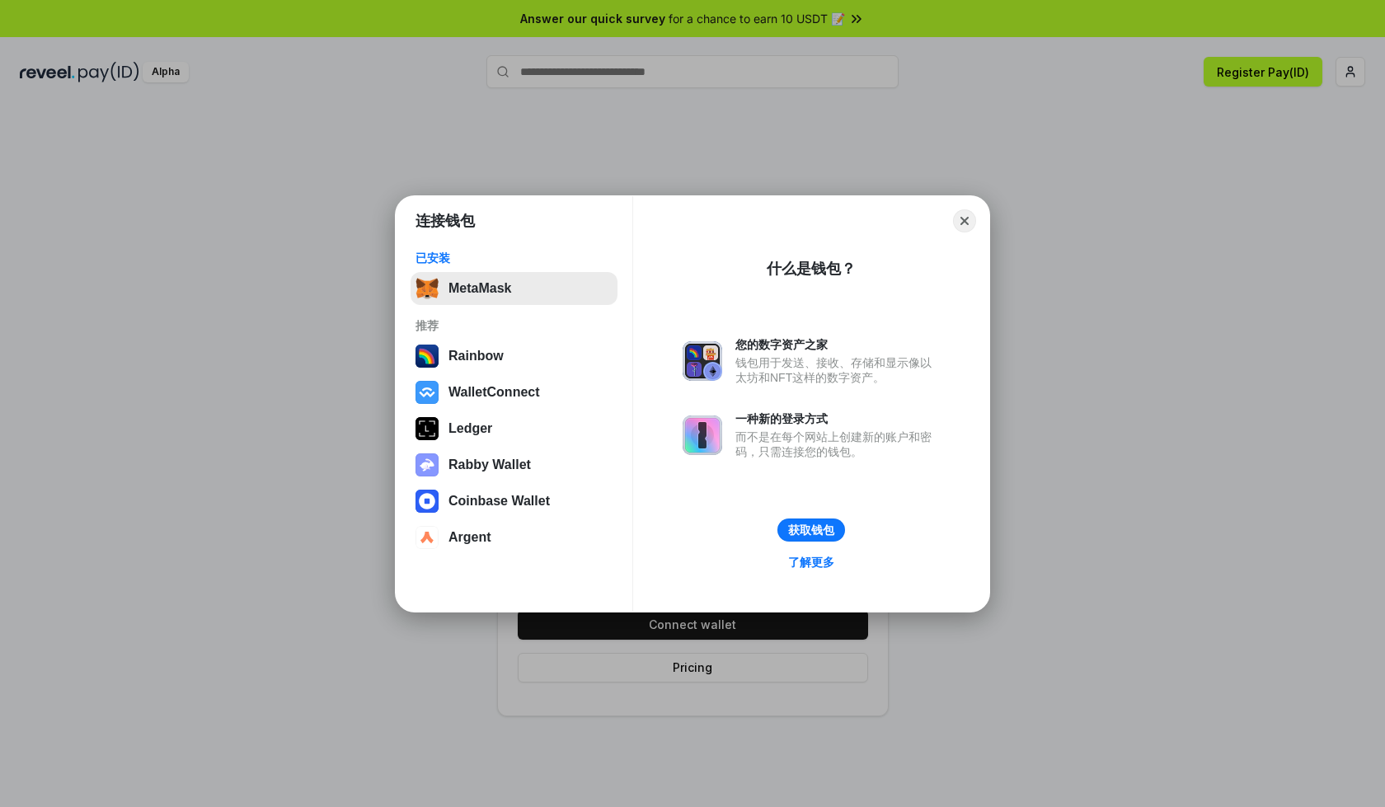 The height and width of the screenshot is (807, 1385). What do you see at coordinates (470, 538) in the screenshot?
I see `div: Argent` at bounding box center [470, 538].